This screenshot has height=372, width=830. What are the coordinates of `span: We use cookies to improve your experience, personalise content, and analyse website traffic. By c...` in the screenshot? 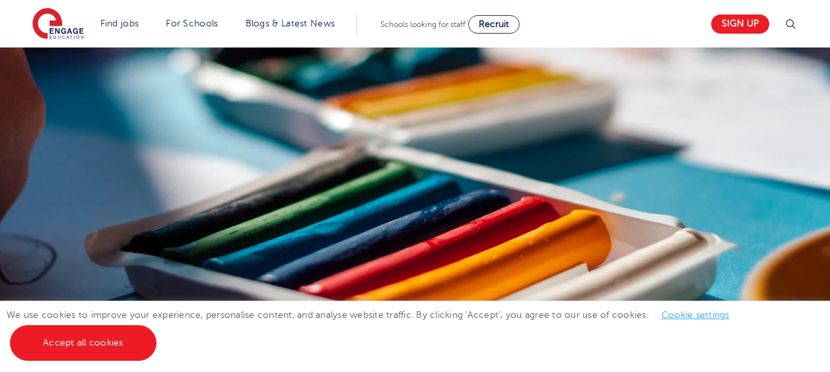 It's located at (374, 329).